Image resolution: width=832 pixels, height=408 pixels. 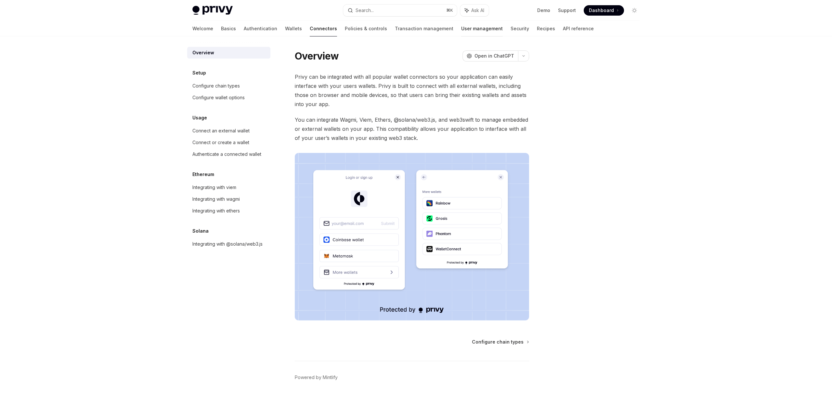 What do you see at coordinates (498, 342) in the screenshot?
I see `span: Configure chain types` at bounding box center [498, 342].